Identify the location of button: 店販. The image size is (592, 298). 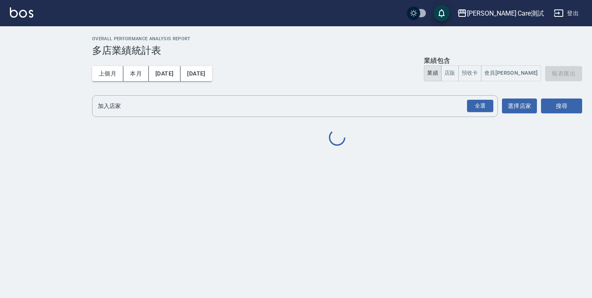
(450, 73).